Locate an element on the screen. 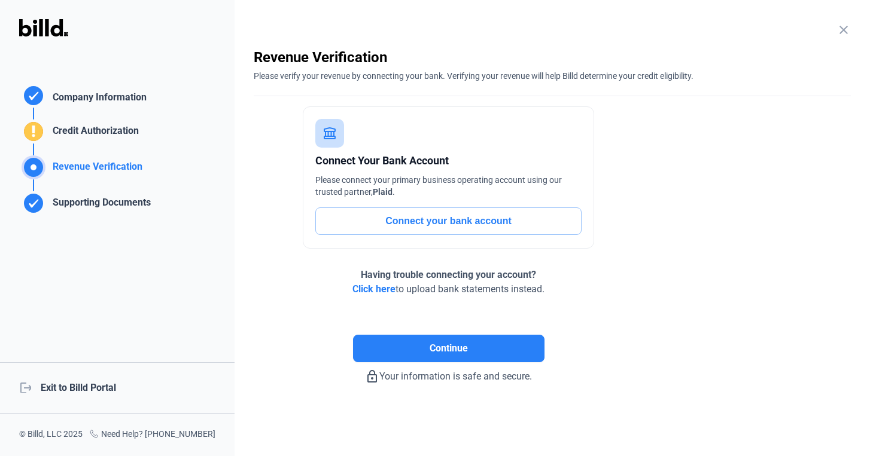 This screenshot has height=456, width=870. img: Billd Logo is located at coordinates (44, 28).